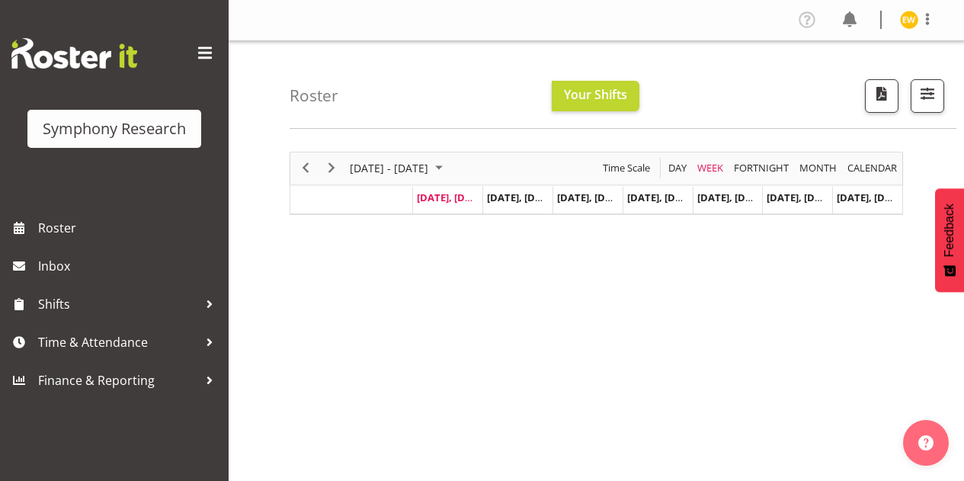 This screenshot has height=481, width=964. I want to click on h4: Roster, so click(314, 95).